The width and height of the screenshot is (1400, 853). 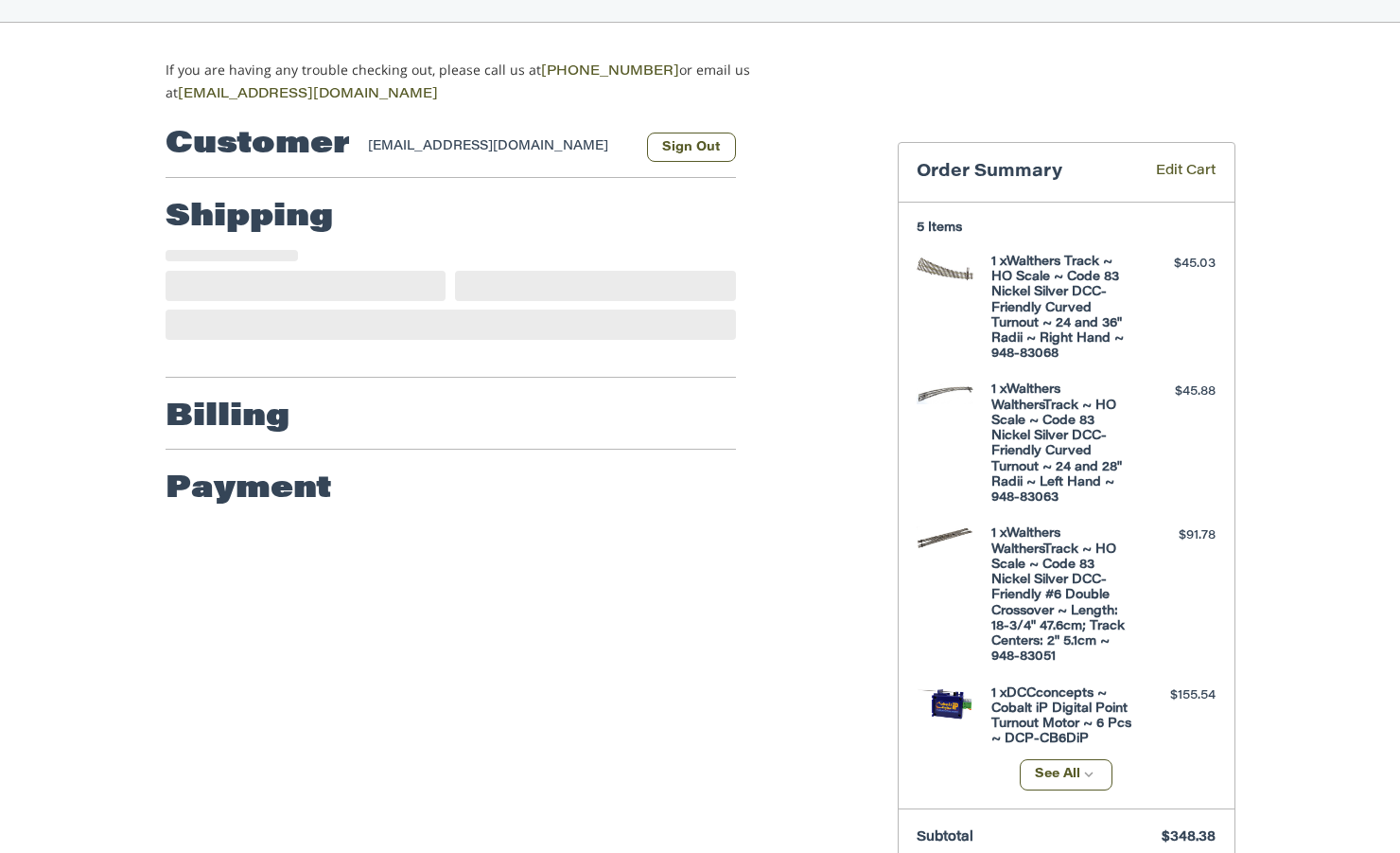 What do you see at coordinates (227, 417) in the screenshot?
I see `h2: Billing` at bounding box center [227, 417].